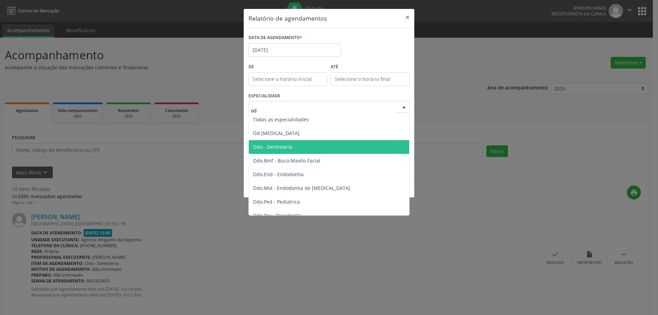 The width and height of the screenshot is (658, 315). What do you see at coordinates (281, 119) in the screenshot?
I see `span: Todas as especialidades` at bounding box center [281, 119].